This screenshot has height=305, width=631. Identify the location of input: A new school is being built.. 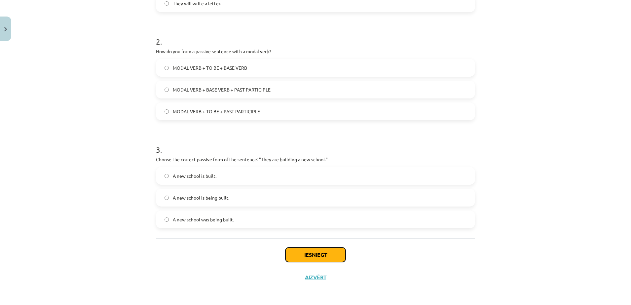
(166, 197).